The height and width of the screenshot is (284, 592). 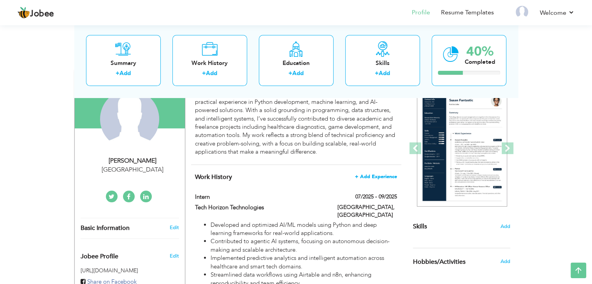 What do you see at coordinates (480, 51) in the screenshot?
I see `div: 40%` at bounding box center [480, 51].